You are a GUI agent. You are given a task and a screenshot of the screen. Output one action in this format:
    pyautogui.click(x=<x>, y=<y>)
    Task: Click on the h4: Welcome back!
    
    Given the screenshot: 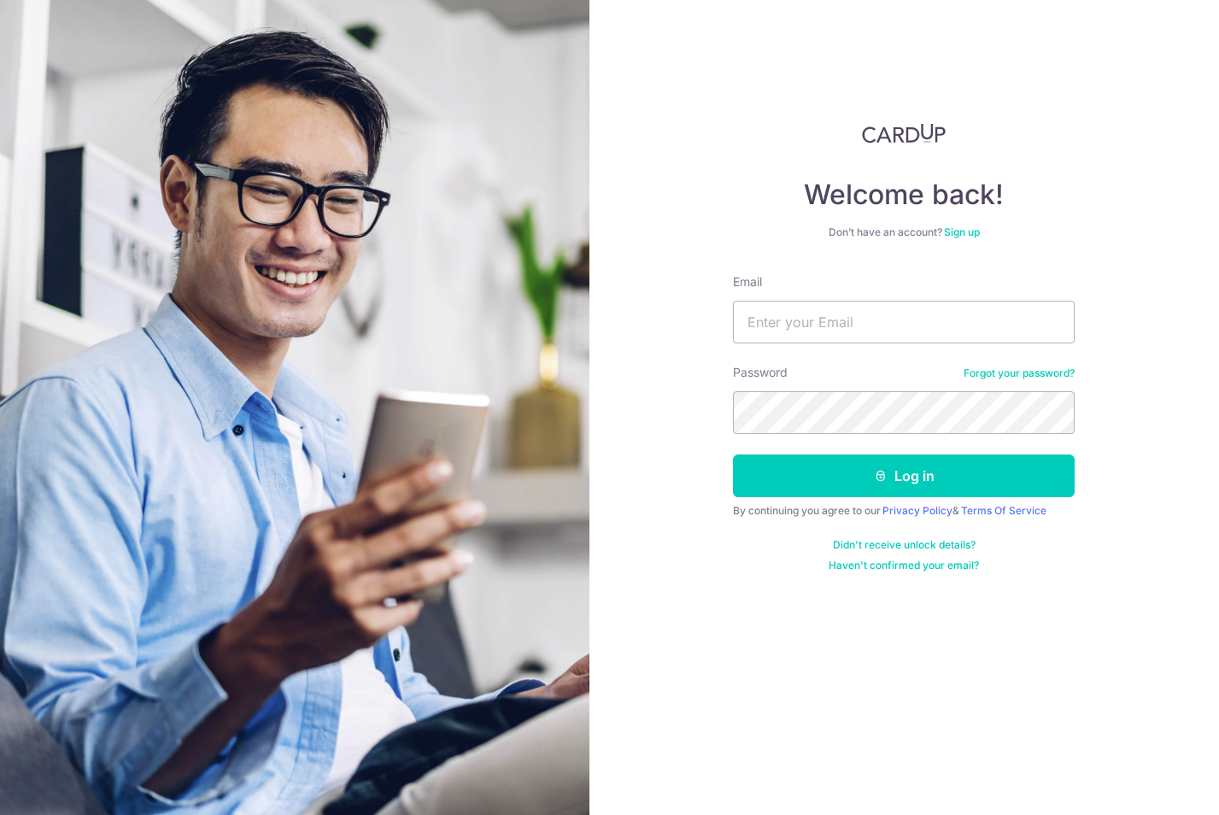 What is the action you would take?
    pyautogui.click(x=904, y=195)
    